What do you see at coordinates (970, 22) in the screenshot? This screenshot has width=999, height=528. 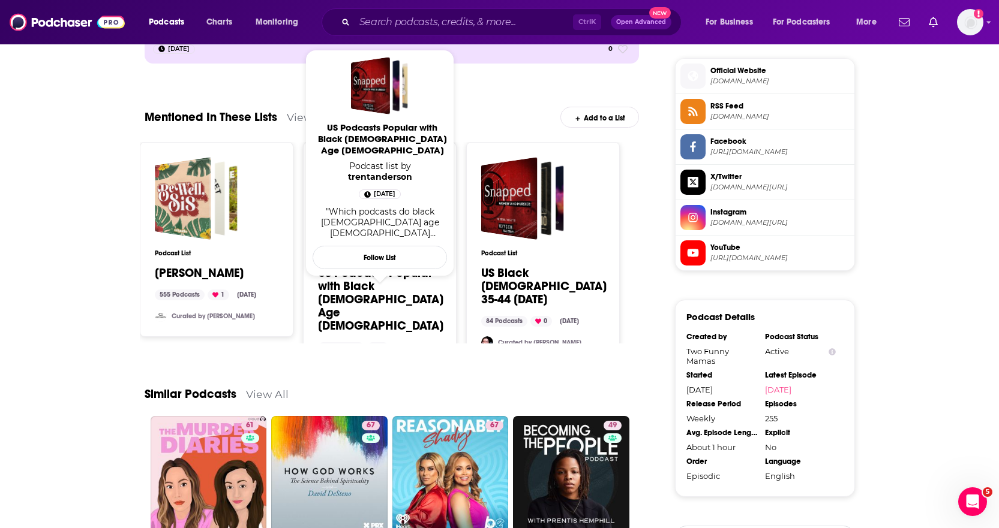 I see `img: User Profile` at bounding box center [970, 22].